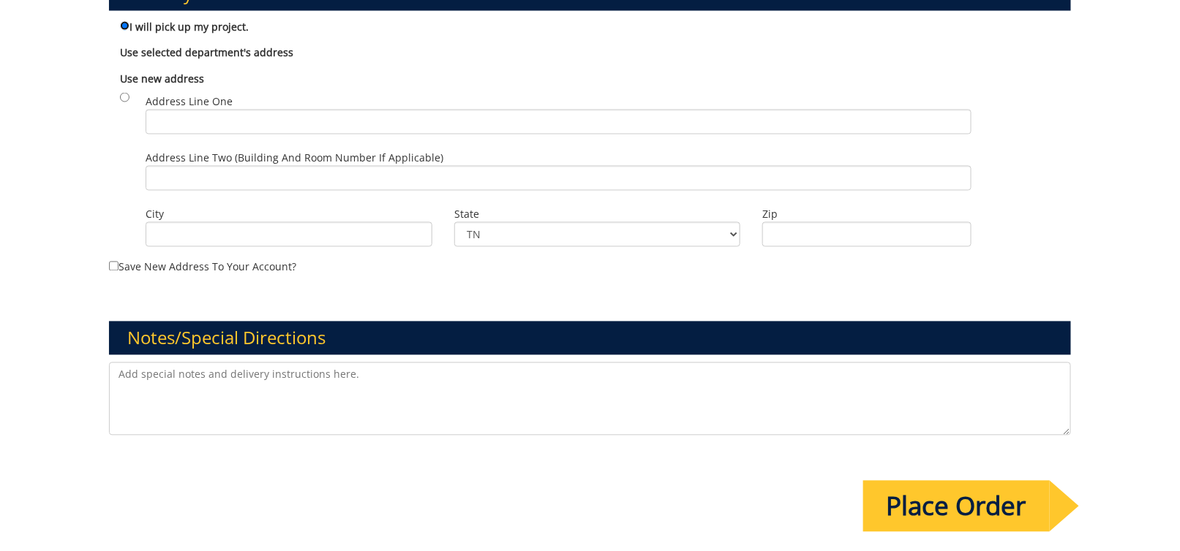  I want to click on label: State, so click(597, 215).